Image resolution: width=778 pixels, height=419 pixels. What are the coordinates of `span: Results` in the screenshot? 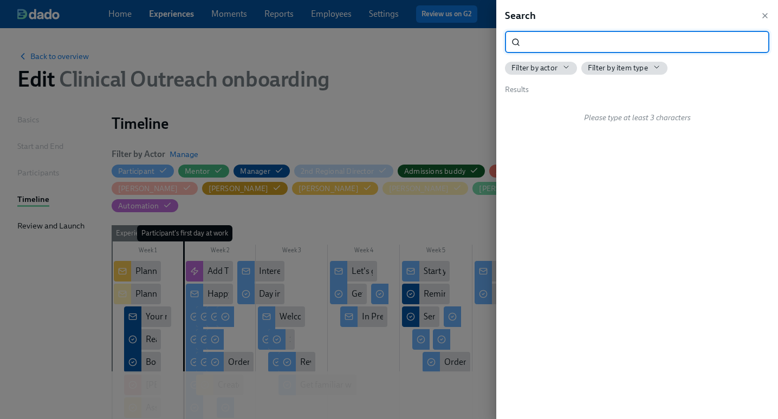 It's located at (517, 89).